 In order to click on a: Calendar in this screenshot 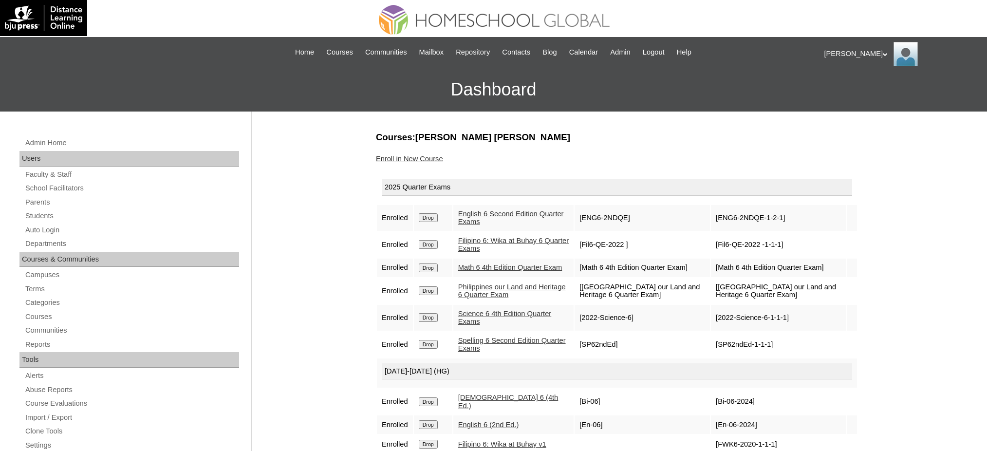, I will do `click(583, 52)`.